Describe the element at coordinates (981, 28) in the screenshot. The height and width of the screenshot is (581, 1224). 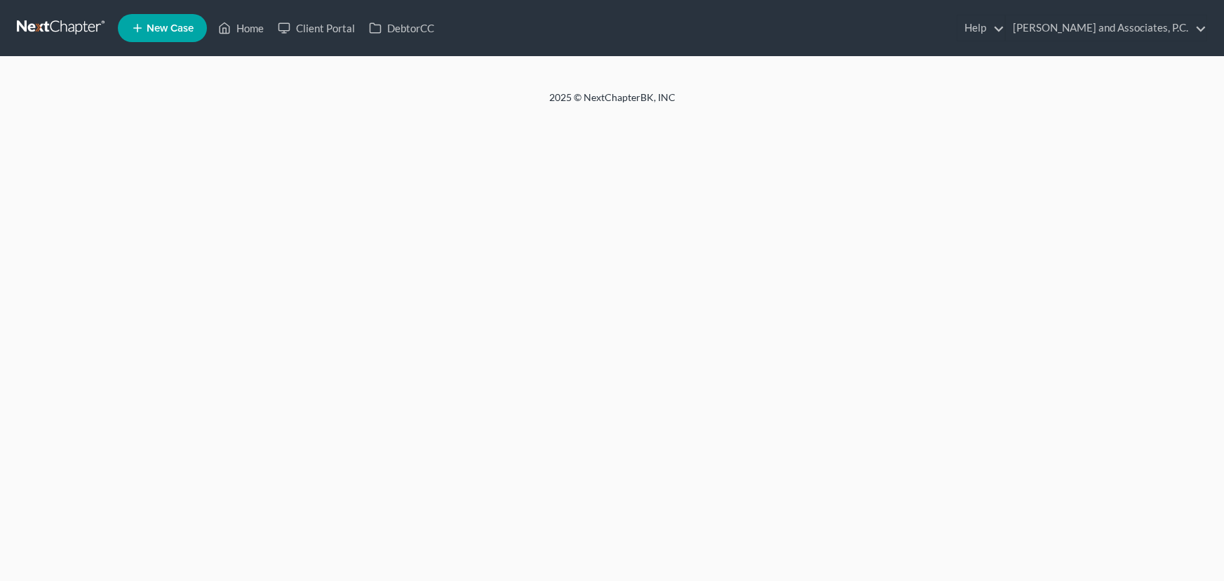
I see `a: Help` at that location.